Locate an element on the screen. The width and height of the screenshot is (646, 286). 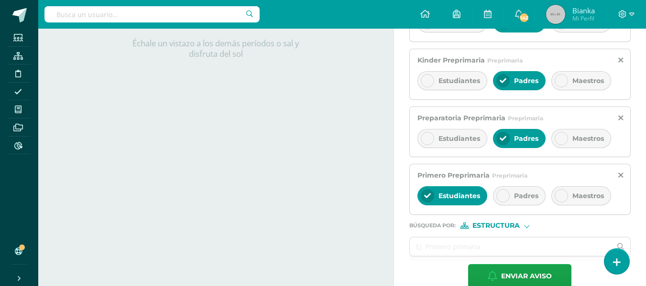
span: Primero Preprimaria is located at coordinates (453, 175).